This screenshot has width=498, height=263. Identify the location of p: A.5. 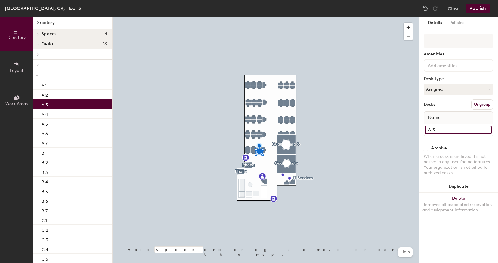
(45, 123).